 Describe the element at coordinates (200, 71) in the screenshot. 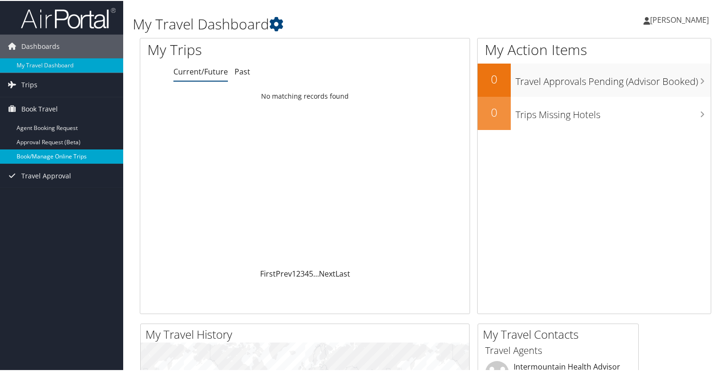

I see `a: Current/Future` at that location.